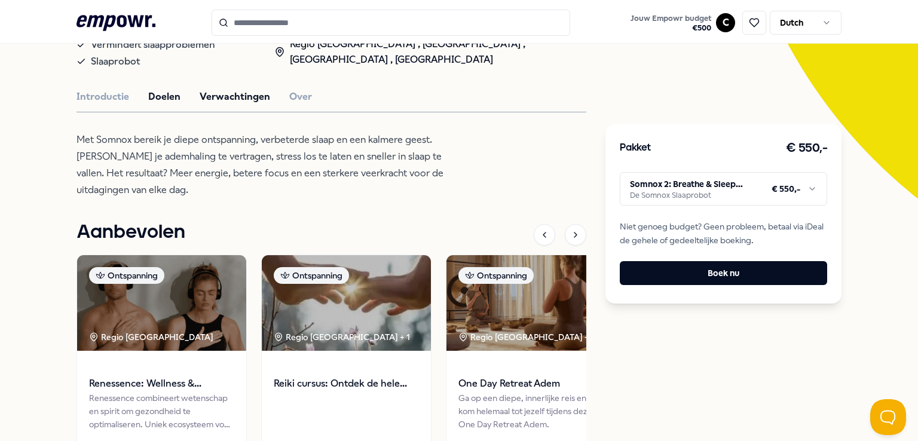  What do you see at coordinates (235, 97) in the screenshot?
I see `button: Verwachtingen` at bounding box center [235, 97].